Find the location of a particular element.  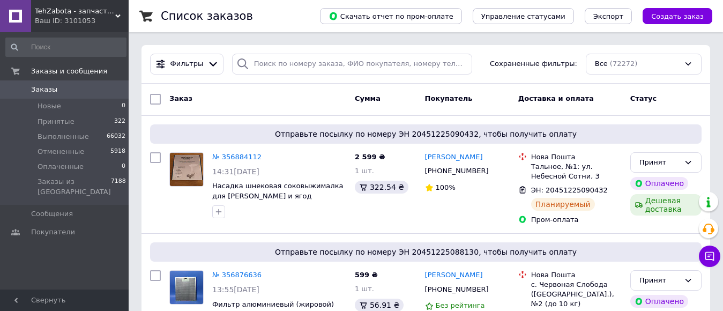

span: 322 is located at coordinates (120, 122).